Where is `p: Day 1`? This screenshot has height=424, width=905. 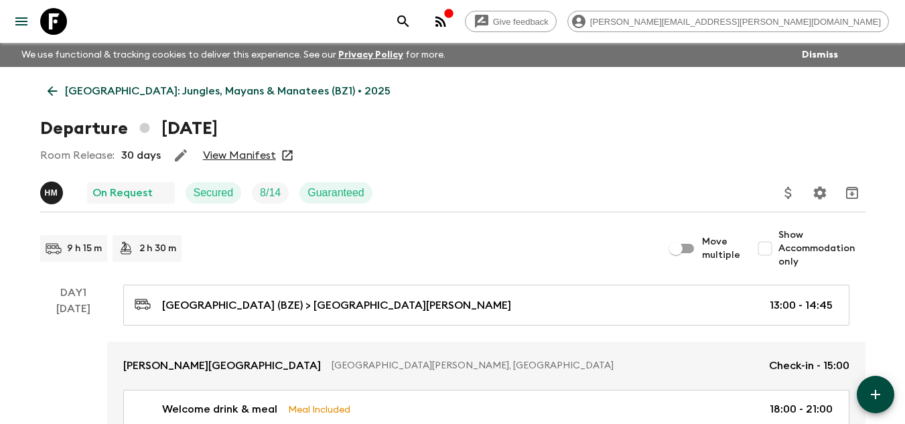 p: Day 1 is located at coordinates (74, 293).